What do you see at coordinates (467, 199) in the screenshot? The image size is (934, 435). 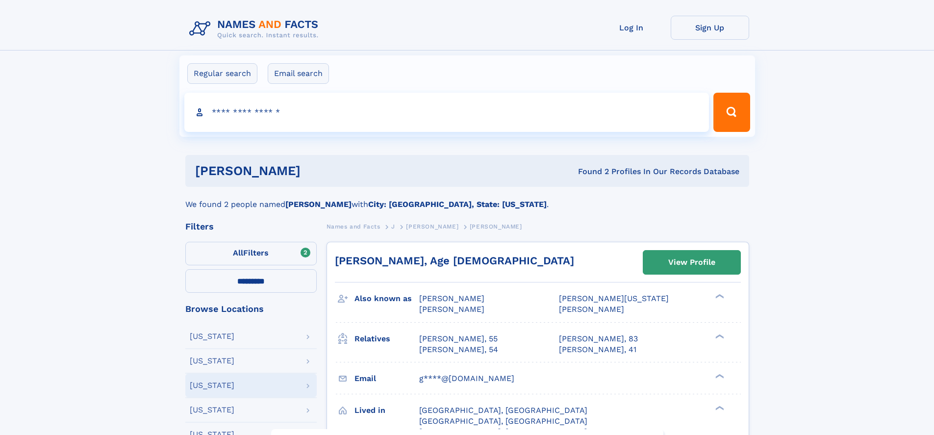 I see `div: We found 2 people named with .` at bounding box center [467, 199].